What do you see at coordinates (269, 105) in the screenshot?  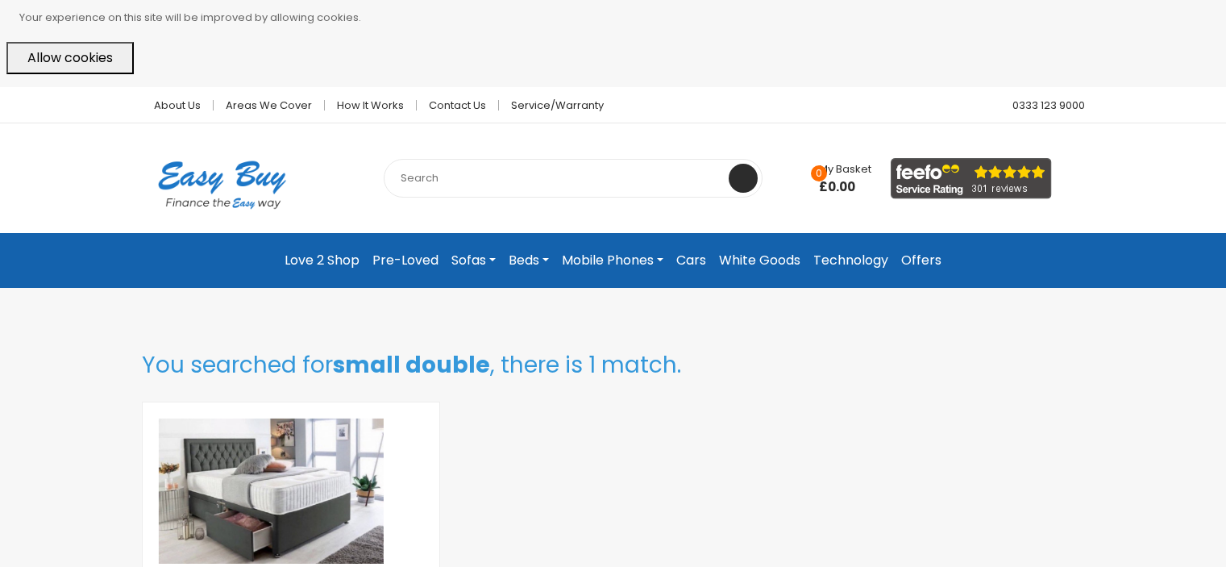 I see `a: Areas we cover` at bounding box center [269, 105].